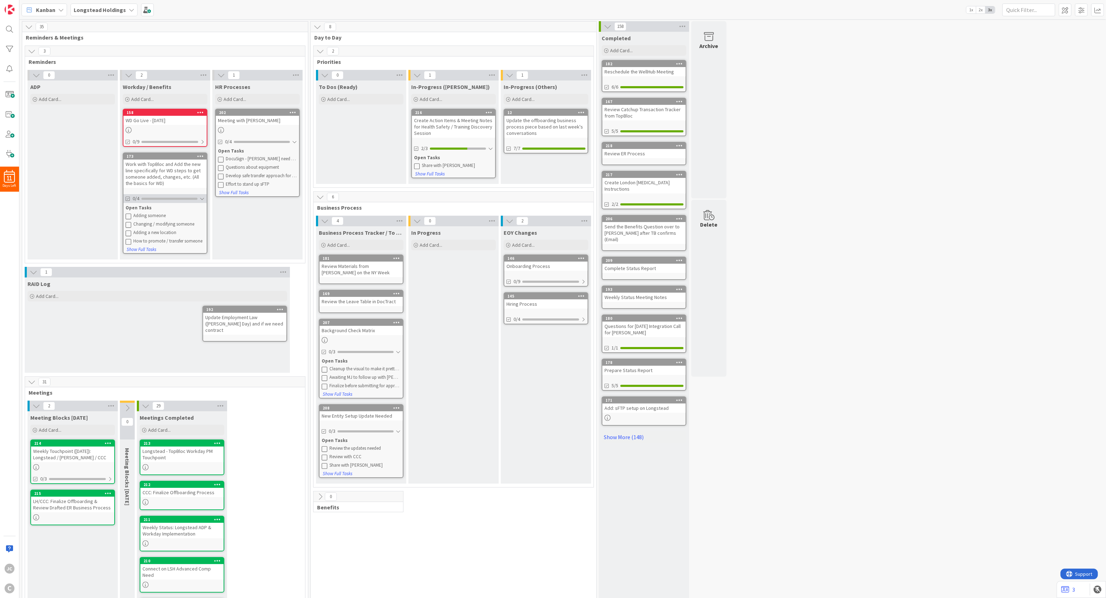 The height and width of the screenshot is (598, 1106). I want to click on div: 167, so click(646, 102).